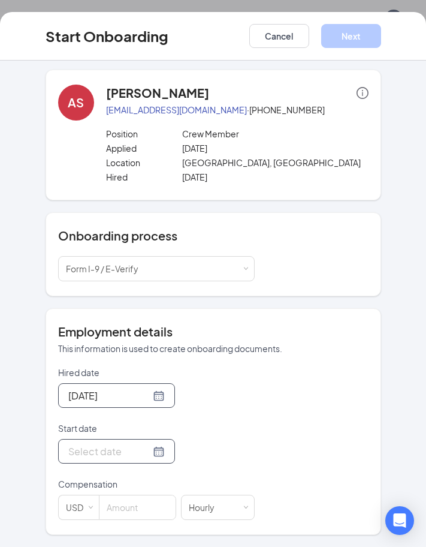 The width and height of the screenshot is (426, 547). I want to click on p: Applied, so click(145, 148).